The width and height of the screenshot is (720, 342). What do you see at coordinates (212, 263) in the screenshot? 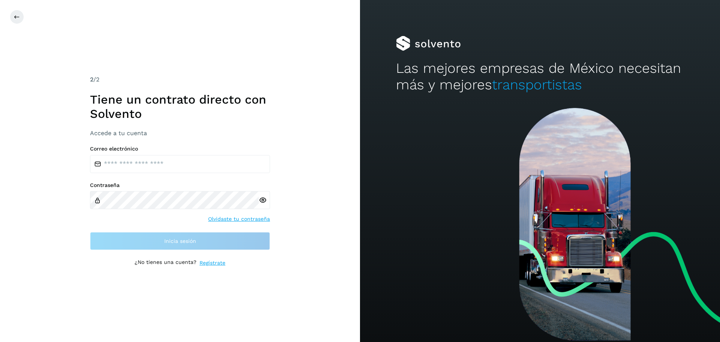
I see `a: Regístrate` at bounding box center [212, 263].